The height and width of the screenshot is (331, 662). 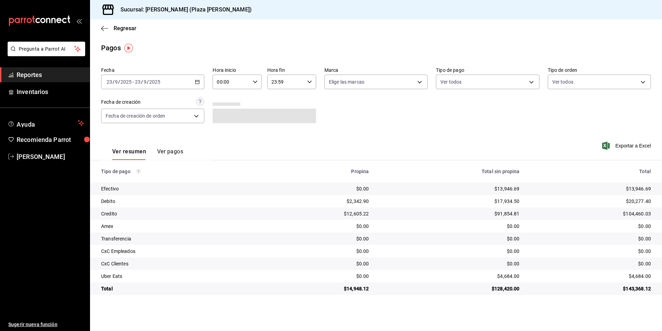 I want to click on div: $17,934.50, so click(x=450, y=201).